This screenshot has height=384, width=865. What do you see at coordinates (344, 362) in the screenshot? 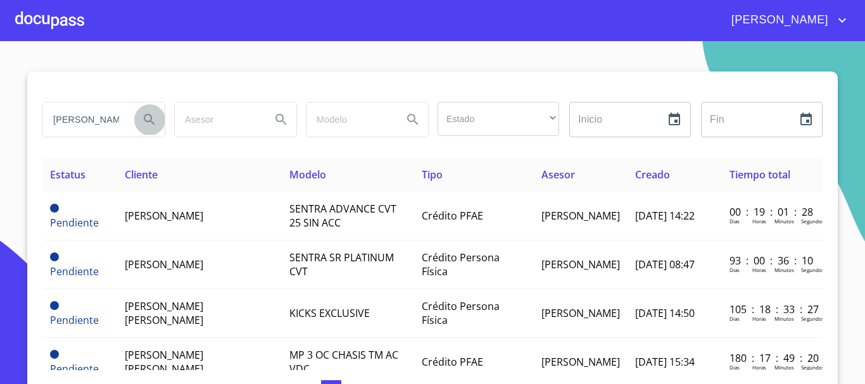
I see `span: MP 3 OC CHASIS TM AC VDC` at bounding box center [344, 362].